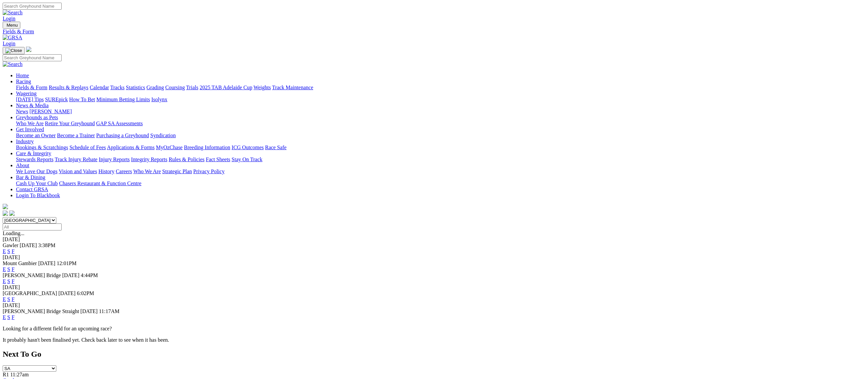  I want to click on a: Chasers Restaurant & Function Centre, so click(100, 183).